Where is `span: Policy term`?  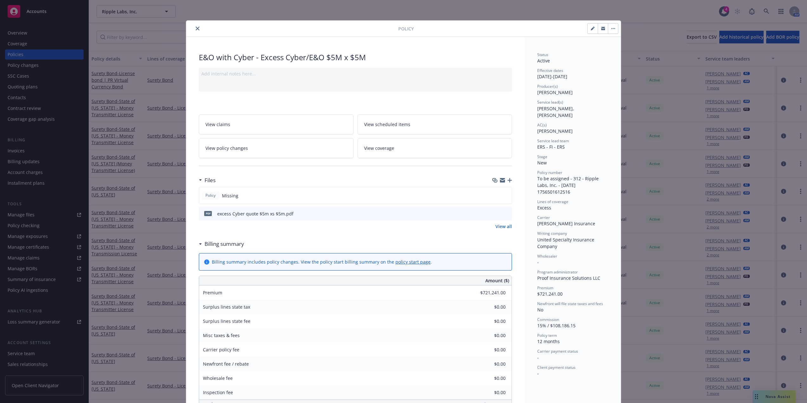 span: Policy term is located at coordinates (547, 335).